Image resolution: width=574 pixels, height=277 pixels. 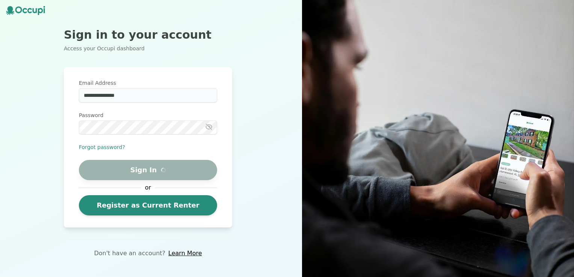 I want to click on p: Don't have an account?, so click(x=130, y=254).